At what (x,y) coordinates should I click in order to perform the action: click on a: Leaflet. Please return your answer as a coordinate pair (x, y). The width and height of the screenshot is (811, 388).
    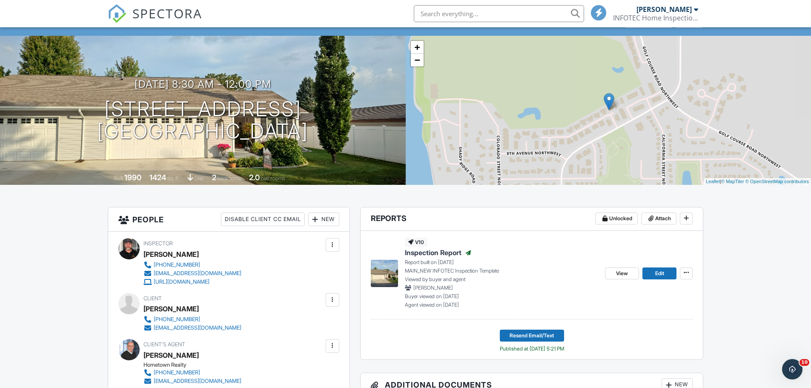
    Looking at the image, I should click on (713, 181).